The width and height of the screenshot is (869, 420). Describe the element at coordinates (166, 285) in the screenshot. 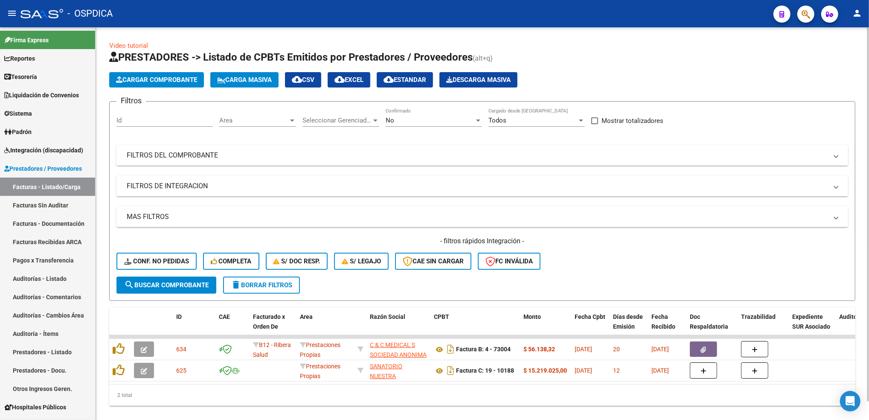

I see `button: Buscar Comprobante` at that location.